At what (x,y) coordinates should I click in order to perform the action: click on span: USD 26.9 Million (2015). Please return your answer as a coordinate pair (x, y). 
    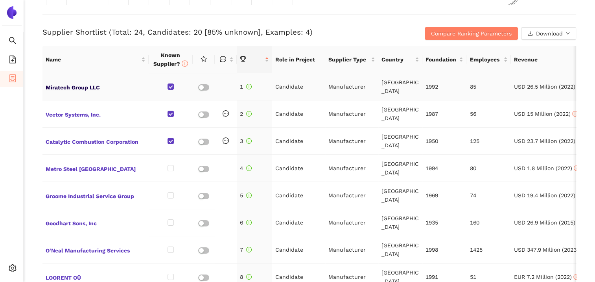
    Looking at the image, I should click on (545, 222).